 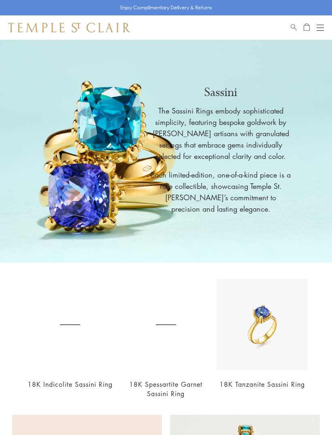 I want to click on a: R46849-SMGMG4, so click(x=166, y=324).